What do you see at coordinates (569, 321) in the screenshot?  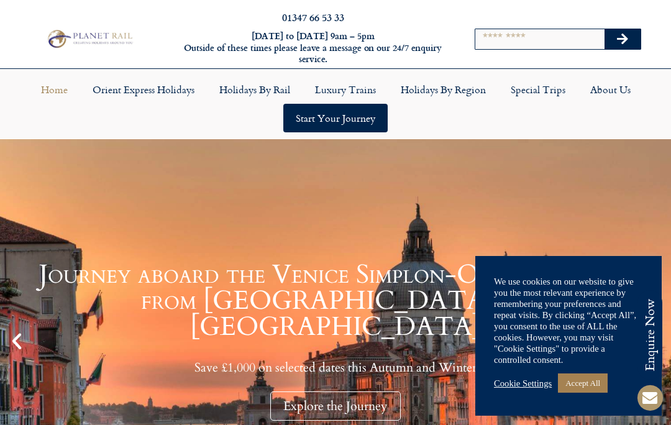 I see `div: We use cookies on our website to give you the most relevant experience by remembering your prefer...` at bounding box center [569, 321].